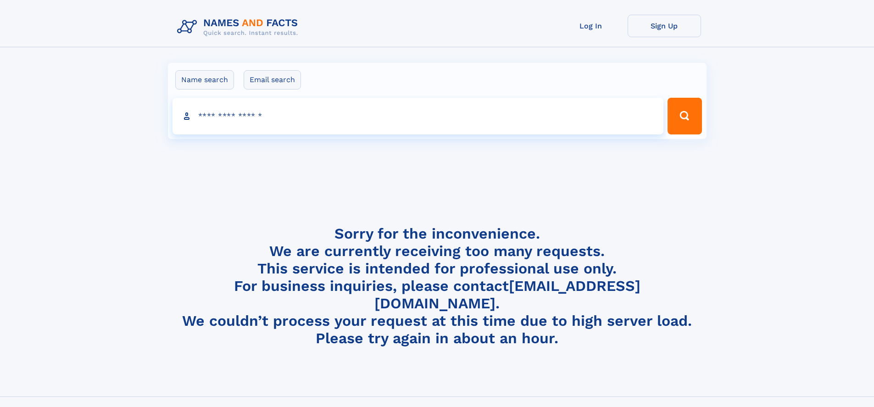 This screenshot has height=407, width=874. I want to click on img: Logo Names and Facts, so click(239, 27).